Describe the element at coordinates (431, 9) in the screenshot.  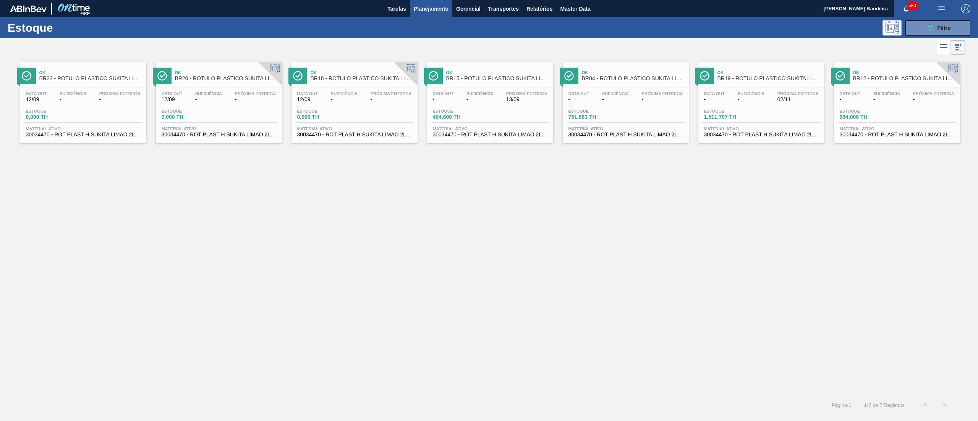
I see `span: Planejamento` at that location.